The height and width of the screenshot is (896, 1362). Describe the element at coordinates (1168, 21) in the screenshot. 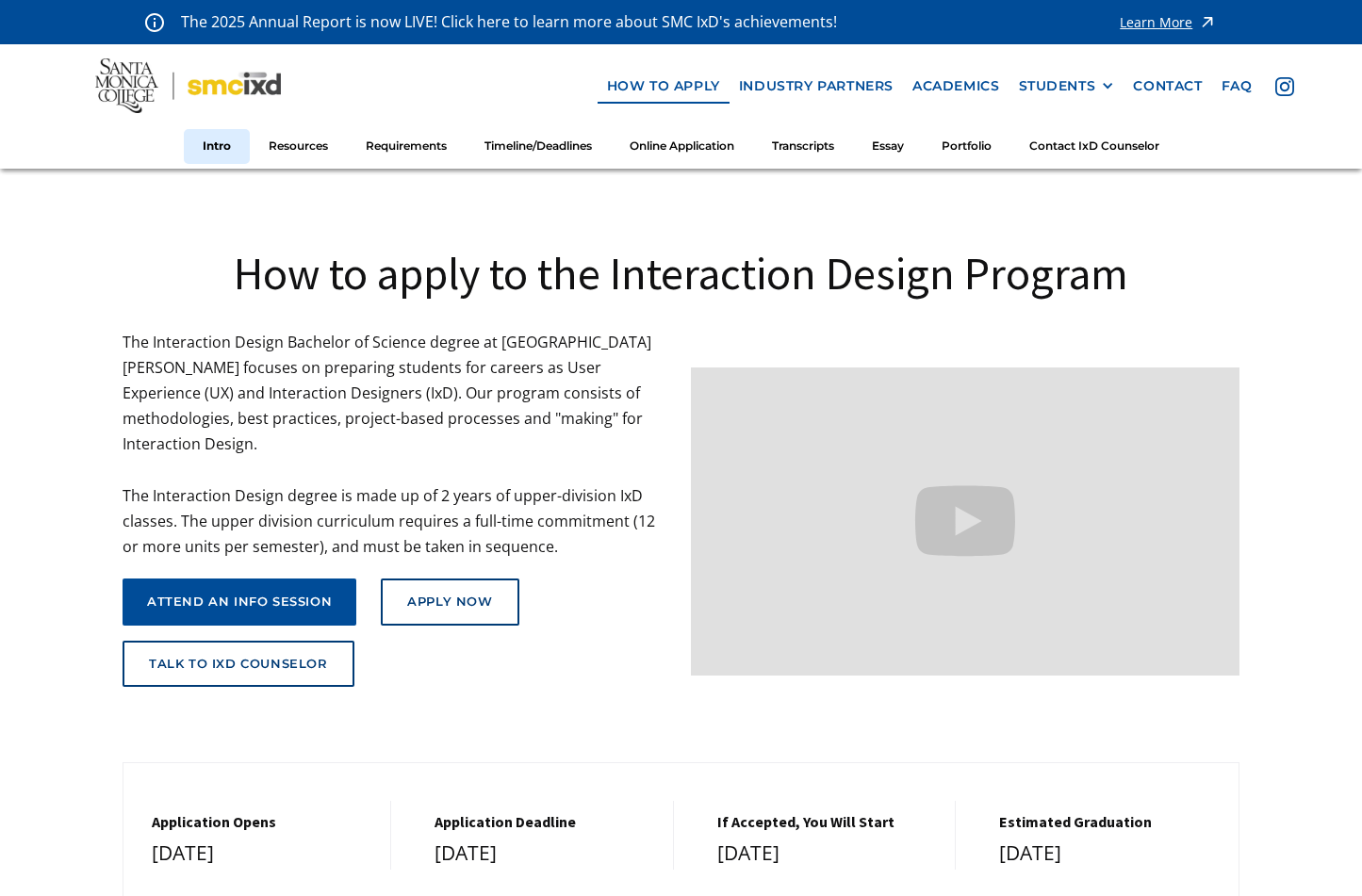

I see `a: Learn More` at that location.